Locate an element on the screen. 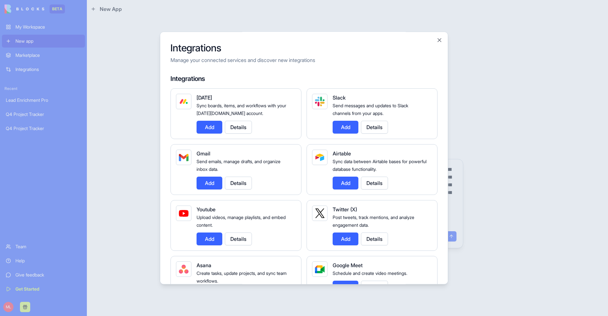 This screenshot has width=608, height=316. span: Sync data between Airtable bases for powerful database functionality. is located at coordinates (379, 165).